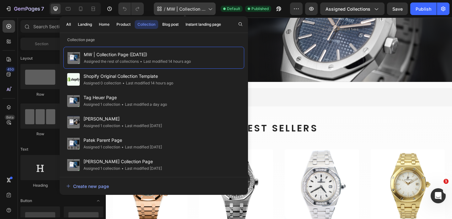 The image size is (452, 219). I want to click on button: Assigned Collections, so click(352, 9).